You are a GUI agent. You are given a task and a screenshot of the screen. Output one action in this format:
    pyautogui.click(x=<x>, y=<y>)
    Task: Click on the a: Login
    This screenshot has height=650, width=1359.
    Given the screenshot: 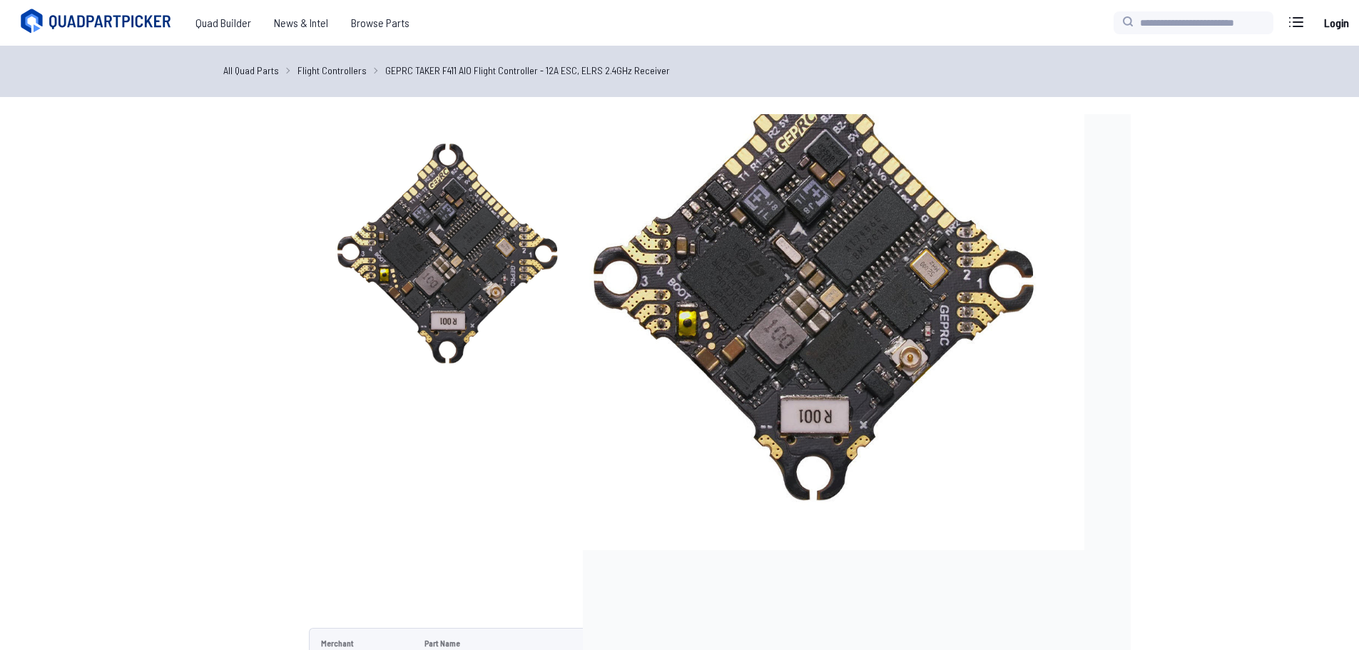 What is the action you would take?
    pyautogui.click(x=1336, y=23)
    